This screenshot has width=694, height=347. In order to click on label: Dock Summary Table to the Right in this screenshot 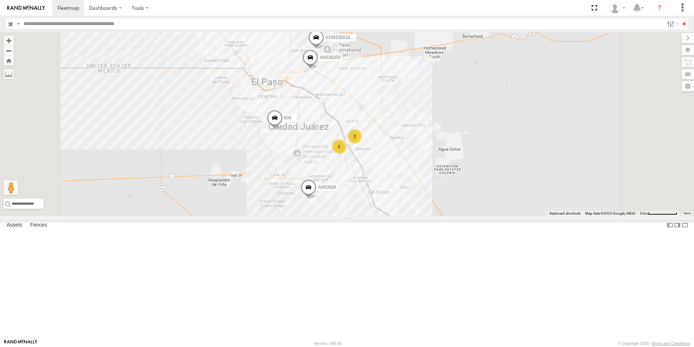, I will do `click(678, 225)`.